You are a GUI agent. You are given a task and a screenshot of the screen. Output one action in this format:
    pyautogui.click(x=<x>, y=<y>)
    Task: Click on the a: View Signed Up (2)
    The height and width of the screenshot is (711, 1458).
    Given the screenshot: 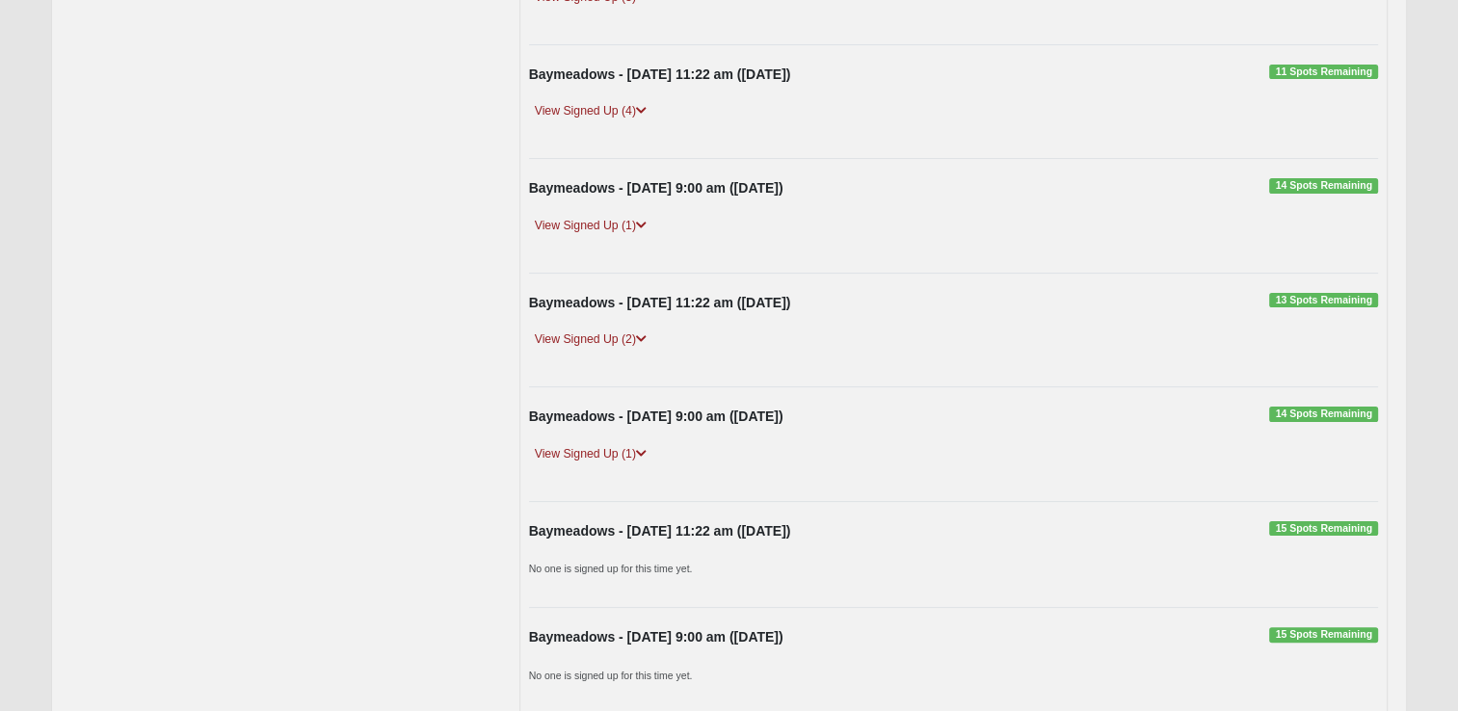 What is the action you would take?
    pyautogui.click(x=591, y=339)
    